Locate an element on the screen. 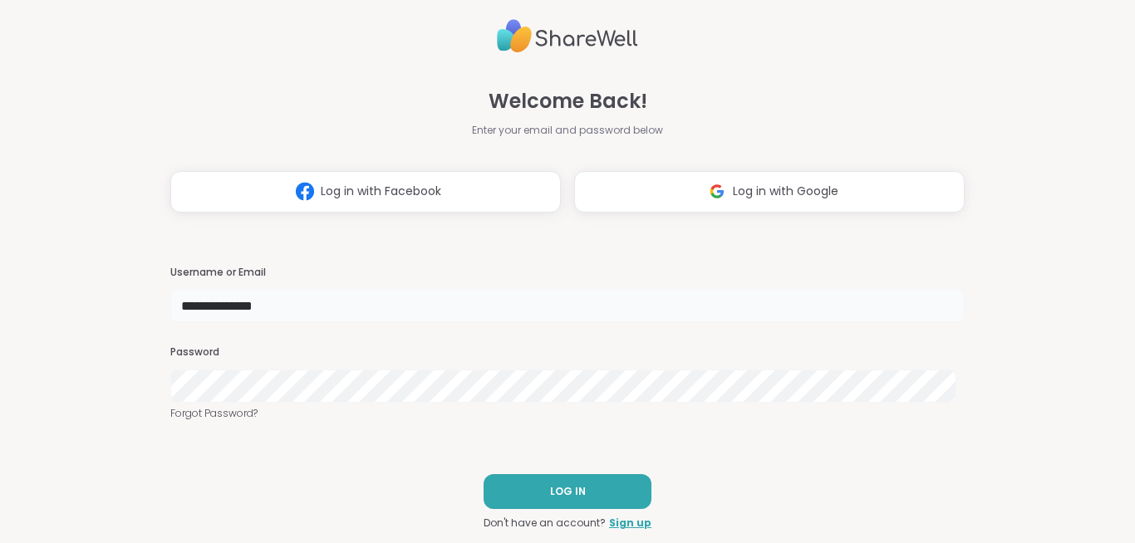 Image resolution: width=1135 pixels, height=543 pixels. span: Welcome Back! is located at coordinates (567, 101).